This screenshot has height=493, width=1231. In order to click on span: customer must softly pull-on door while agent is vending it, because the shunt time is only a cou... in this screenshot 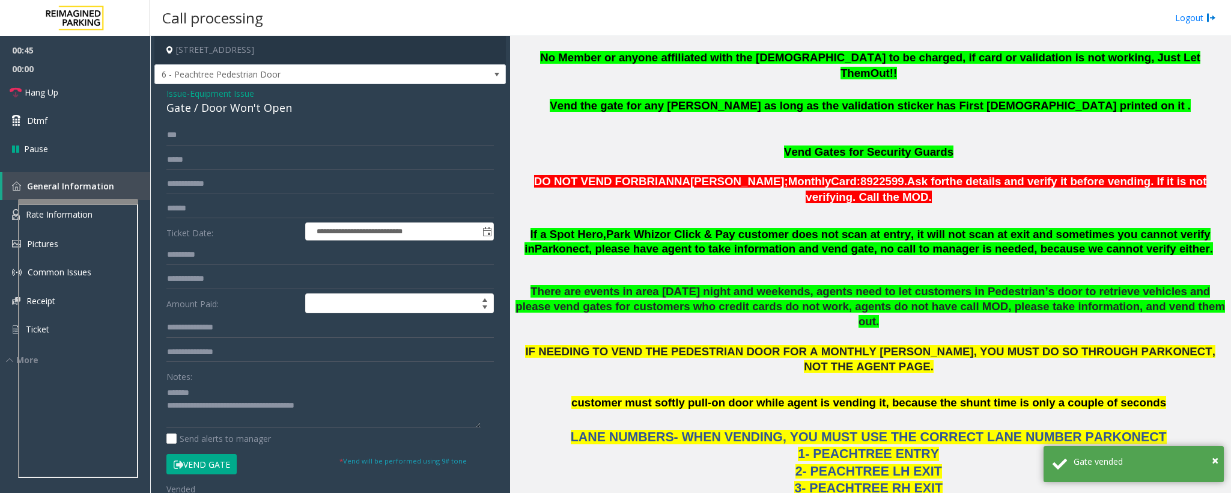, I will do `click(869, 402)`.